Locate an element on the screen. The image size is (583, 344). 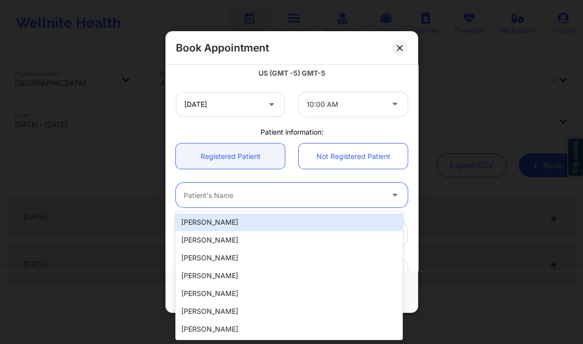
a: Not Registered Patient is located at coordinates (353, 156).